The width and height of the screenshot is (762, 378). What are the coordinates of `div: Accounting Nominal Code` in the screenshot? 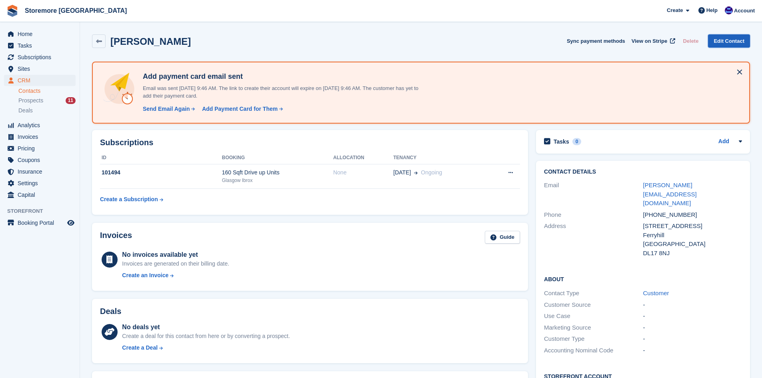 It's located at (593, 350).